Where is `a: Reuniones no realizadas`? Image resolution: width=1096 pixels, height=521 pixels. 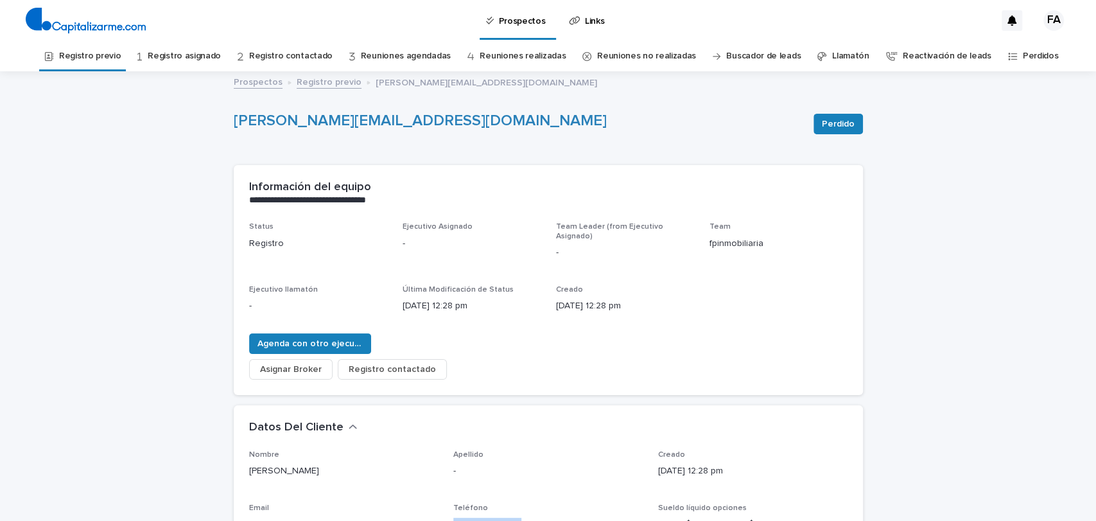
a: Reuniones no realizadas is located at coordinates (647, 56).